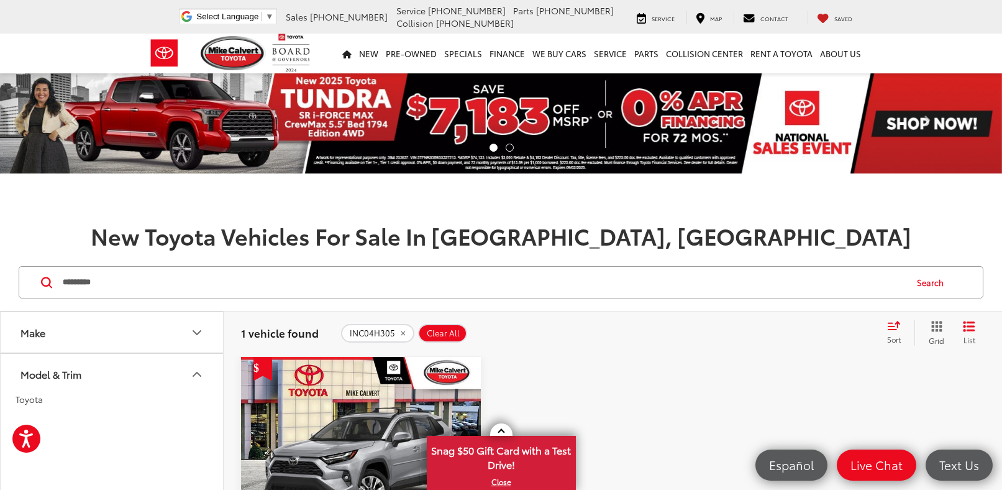 This screenshot has height=490, width=1002. Describe the element at coordinates (792, 464) in the screenshot. I see `span: Español` at that location.